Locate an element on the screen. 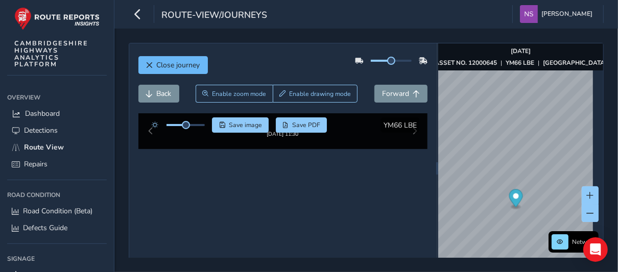  span: Save image is located at coordinates (245, 125).